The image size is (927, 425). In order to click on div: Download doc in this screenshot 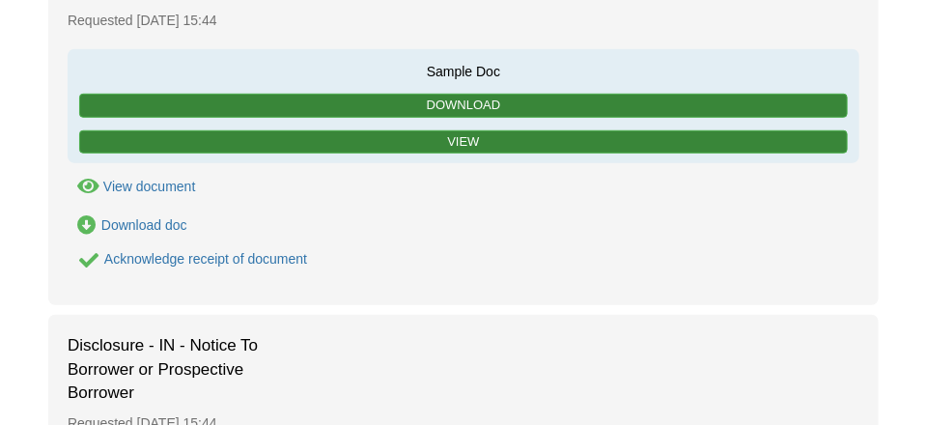, I will do `click(144, 225)`.